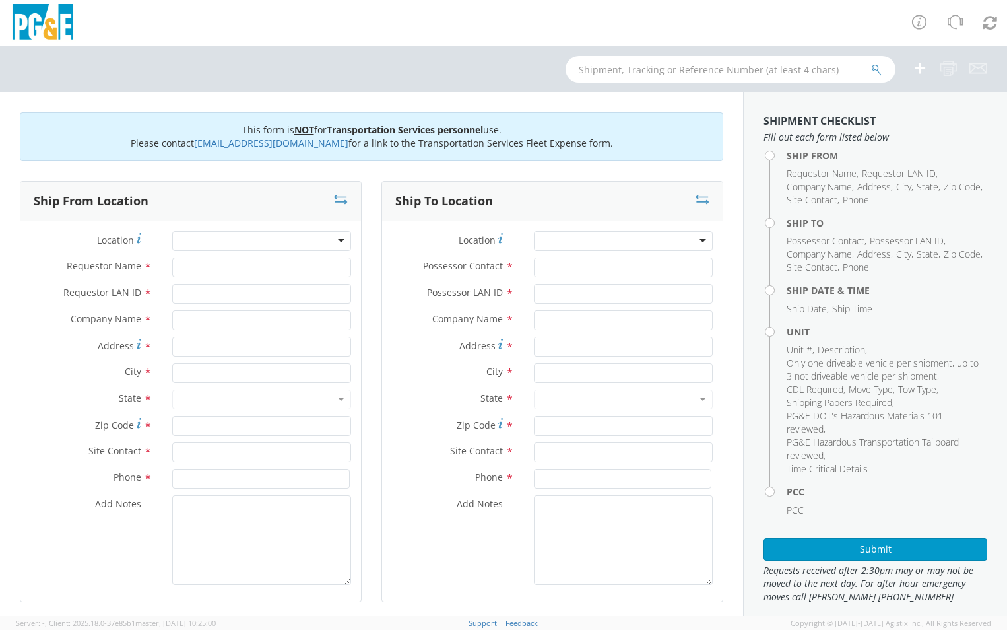  Describe the element at coordinates (521, 622) in the screenshot. I see `a: Feedback` at that location.